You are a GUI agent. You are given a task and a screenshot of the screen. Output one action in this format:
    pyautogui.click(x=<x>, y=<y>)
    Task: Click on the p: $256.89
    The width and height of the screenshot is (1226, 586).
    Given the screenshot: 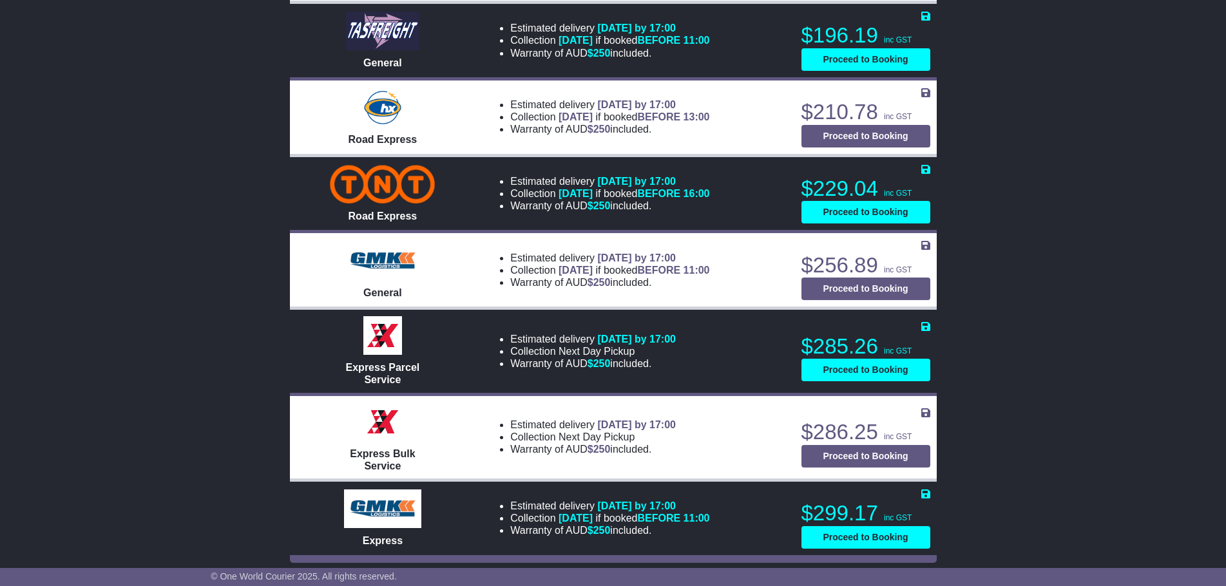 What is the action you would take?
    pyautogui.click(x=866, y=265)
    